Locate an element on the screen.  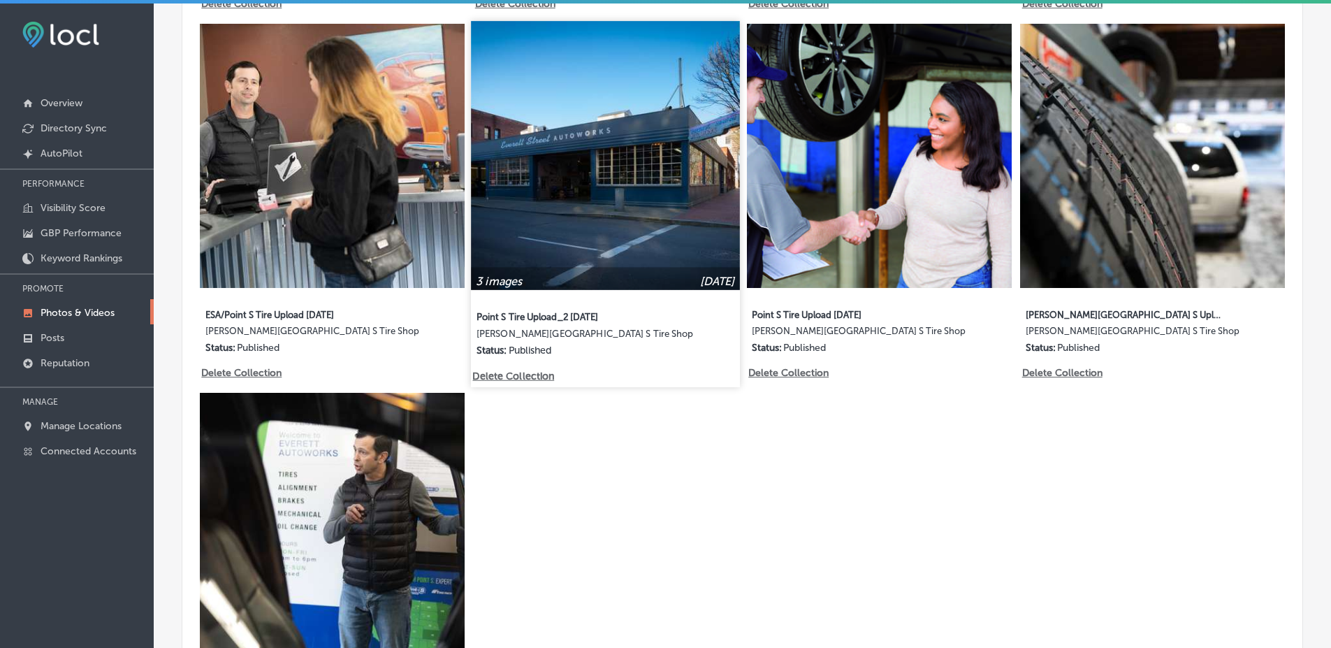
p: Directory Sync is located at coordinates (73, 128).